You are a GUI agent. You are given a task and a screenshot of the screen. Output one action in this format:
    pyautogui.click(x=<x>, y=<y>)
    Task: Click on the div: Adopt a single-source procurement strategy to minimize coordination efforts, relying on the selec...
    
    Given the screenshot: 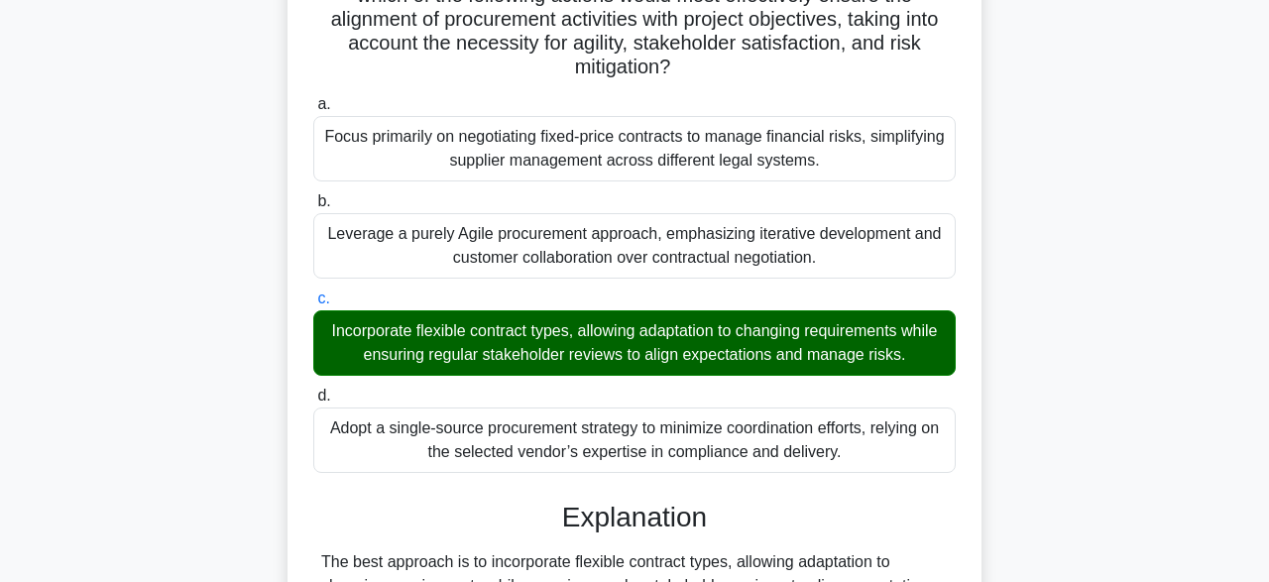 What is the action you would take?
    pyautogui.click(x=634, y=440)
    